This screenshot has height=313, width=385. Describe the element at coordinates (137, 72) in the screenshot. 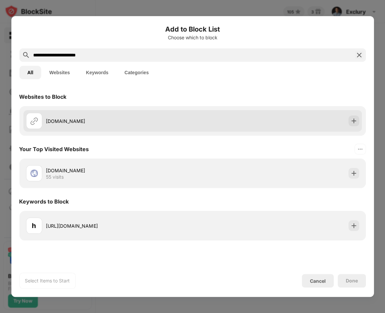

I see `button: Categories` at that location.